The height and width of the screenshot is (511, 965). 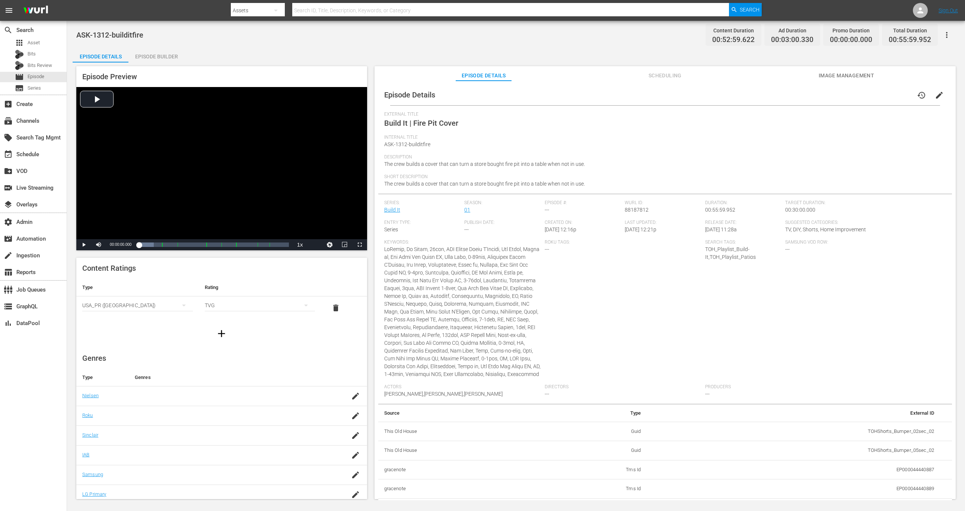 What do you see at coordinates (939, 95) in the screenshot?
I see `button: edit` at bounding box center [939, 95].